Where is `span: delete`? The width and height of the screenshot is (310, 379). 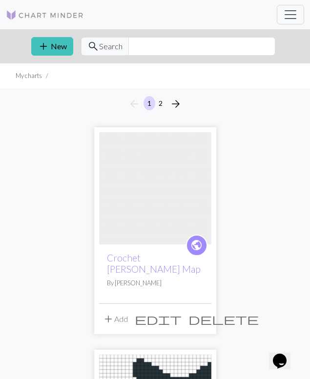 span: delete is located at coordinates (223, 319).